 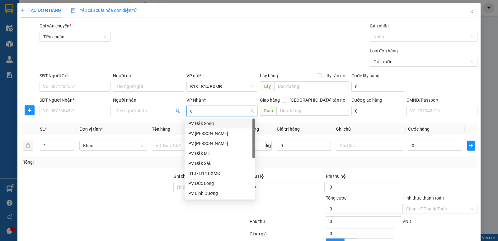 I want to click on span: SL, so click(x=42, y=129).